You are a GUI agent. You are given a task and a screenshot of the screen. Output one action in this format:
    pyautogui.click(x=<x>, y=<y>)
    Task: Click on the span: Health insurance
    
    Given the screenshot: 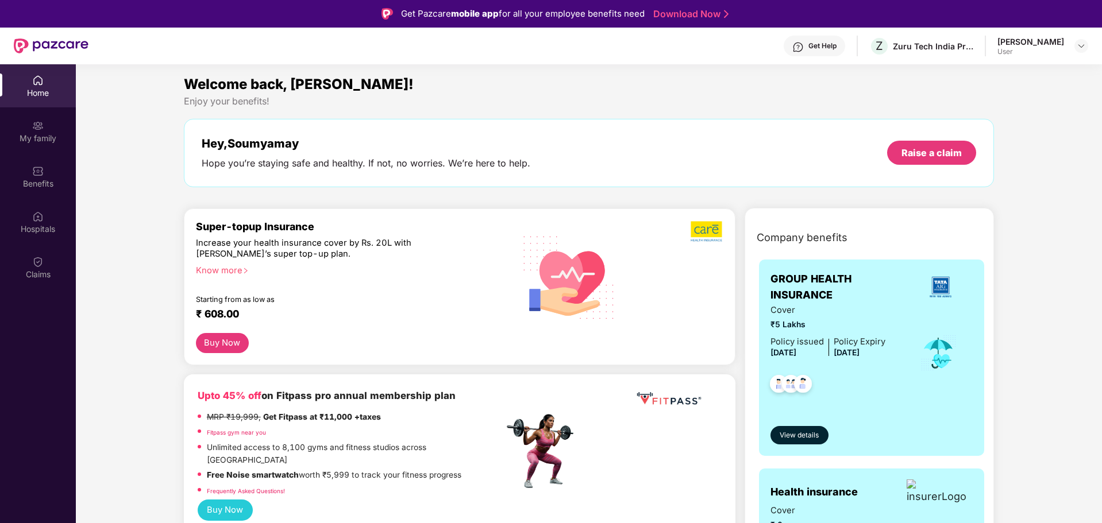 What is the action you would take?
    pyautogui.click(x=814, y=492)
    